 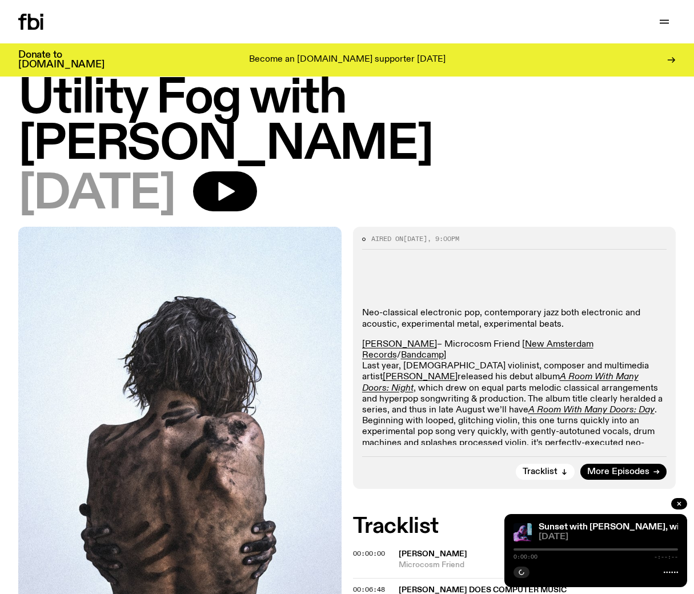 I want to click on button: 00:00:00, so click(x=369, y=554).